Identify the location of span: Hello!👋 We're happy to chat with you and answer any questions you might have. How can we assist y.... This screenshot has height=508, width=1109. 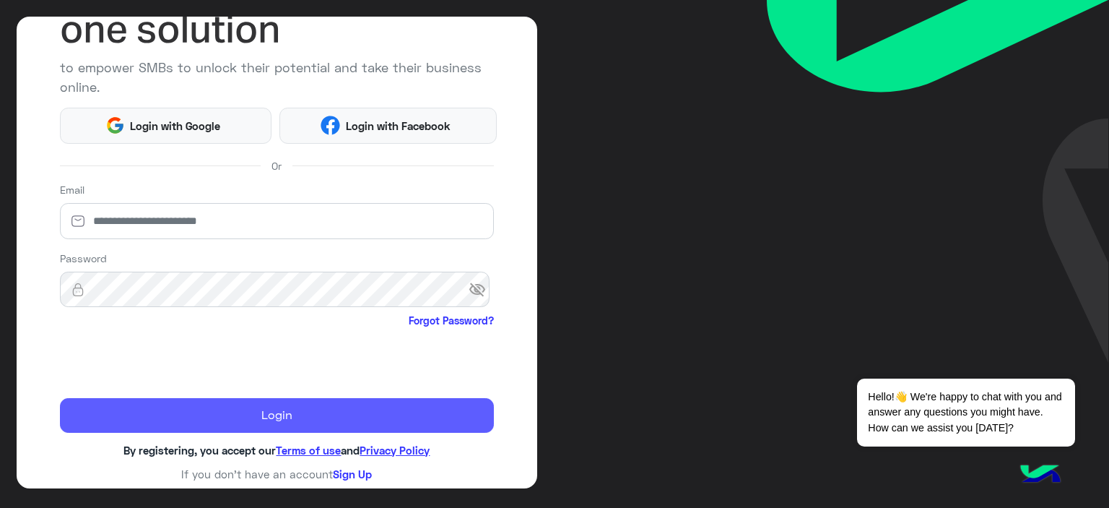
(965, 412).